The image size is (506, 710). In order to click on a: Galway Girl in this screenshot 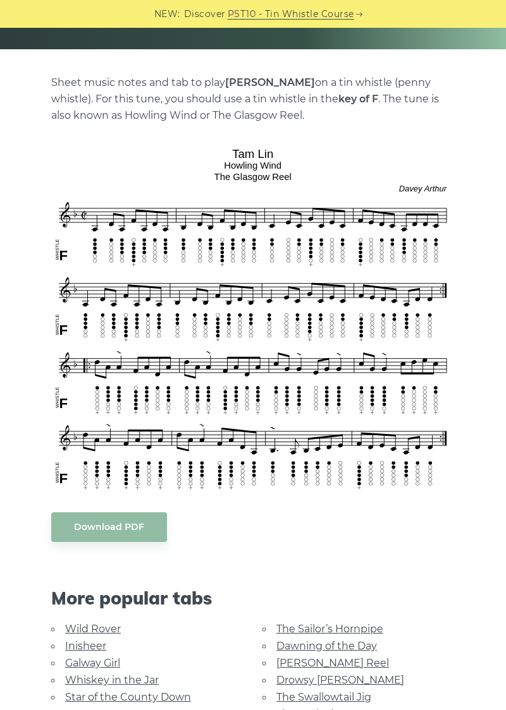, I will do `click(92, 663)`.